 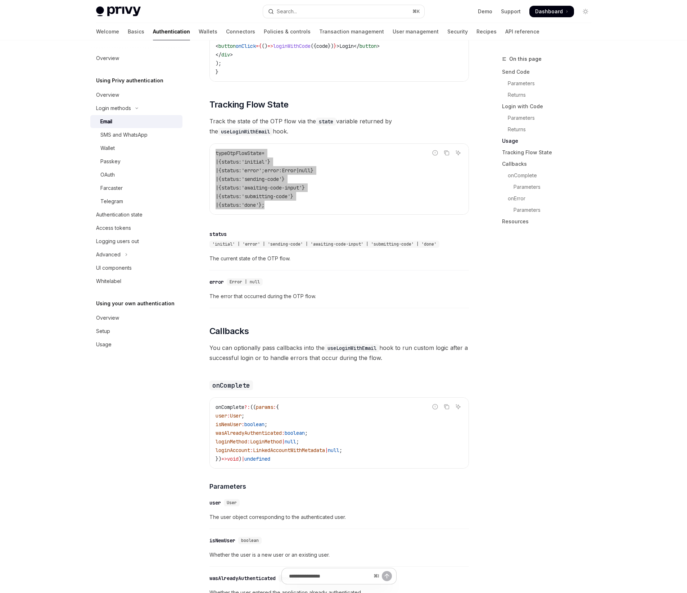 I want to click on a: Returns, so click(x=550, y=95).